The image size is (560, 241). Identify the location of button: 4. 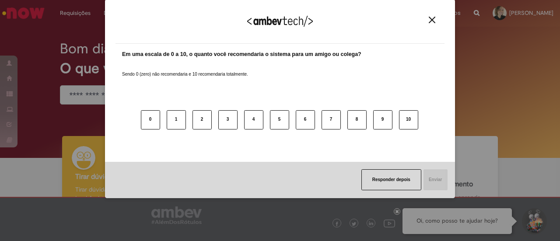
(254, 120).